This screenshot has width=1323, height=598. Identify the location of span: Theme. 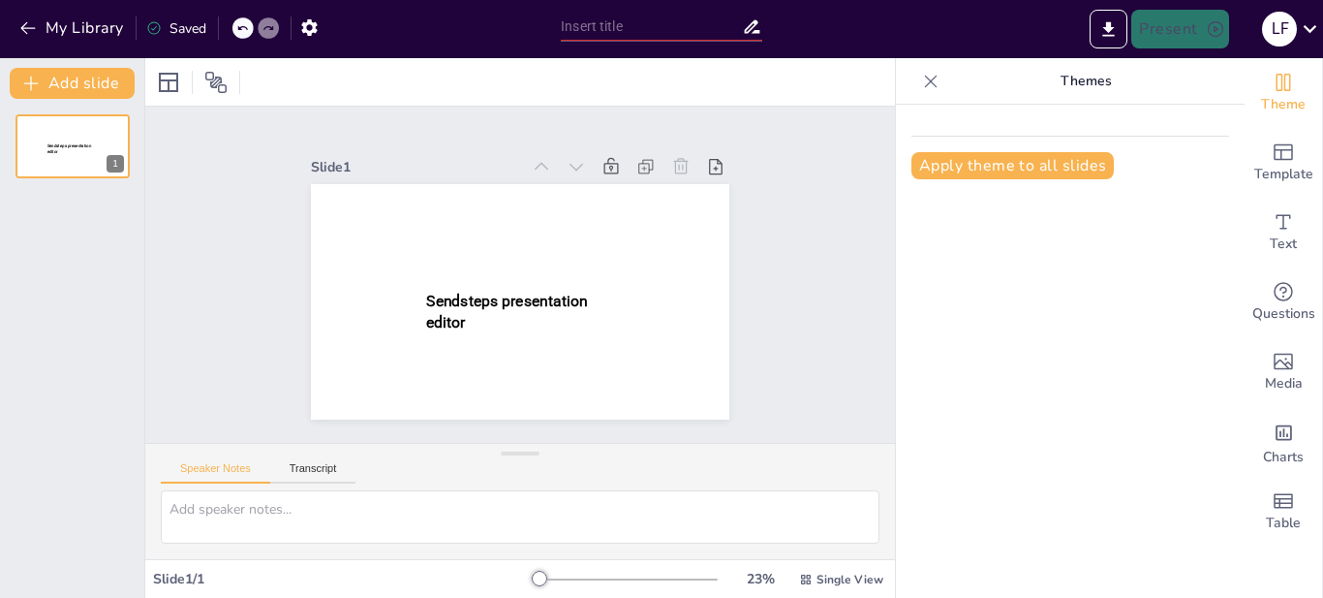
(1284, 105).